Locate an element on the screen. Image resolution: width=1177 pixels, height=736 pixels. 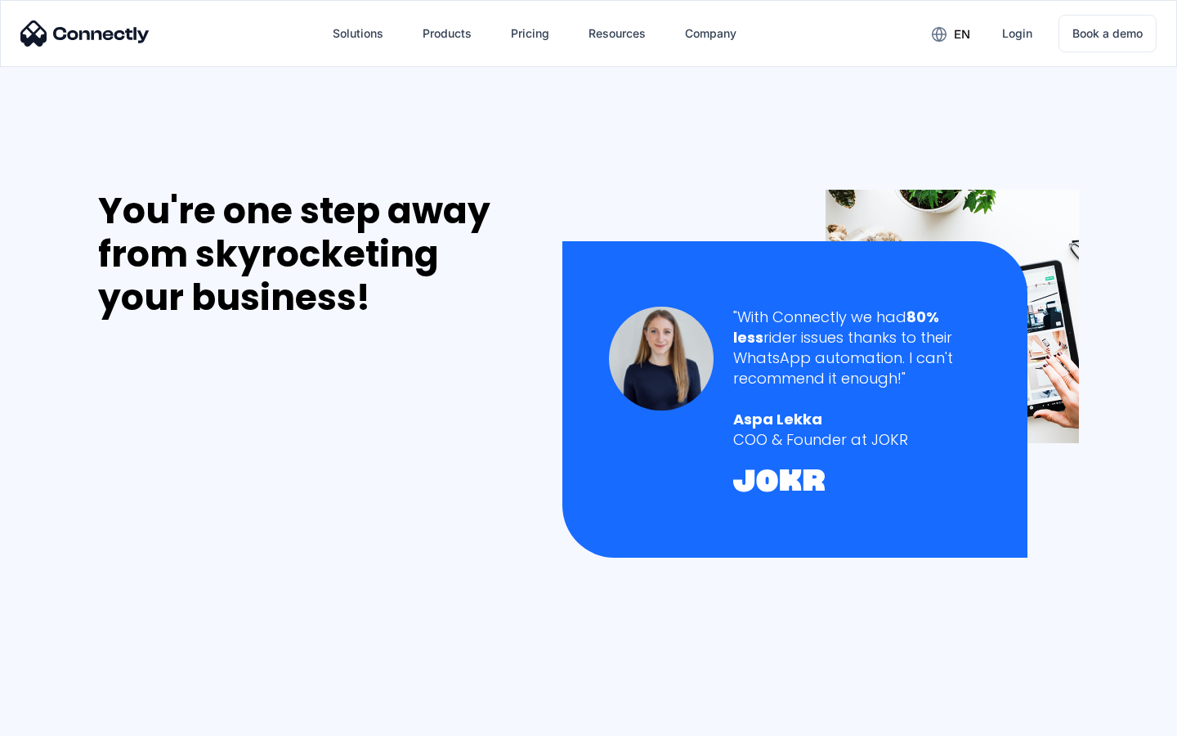
ul: Language list is located at coordinates (65, 719).